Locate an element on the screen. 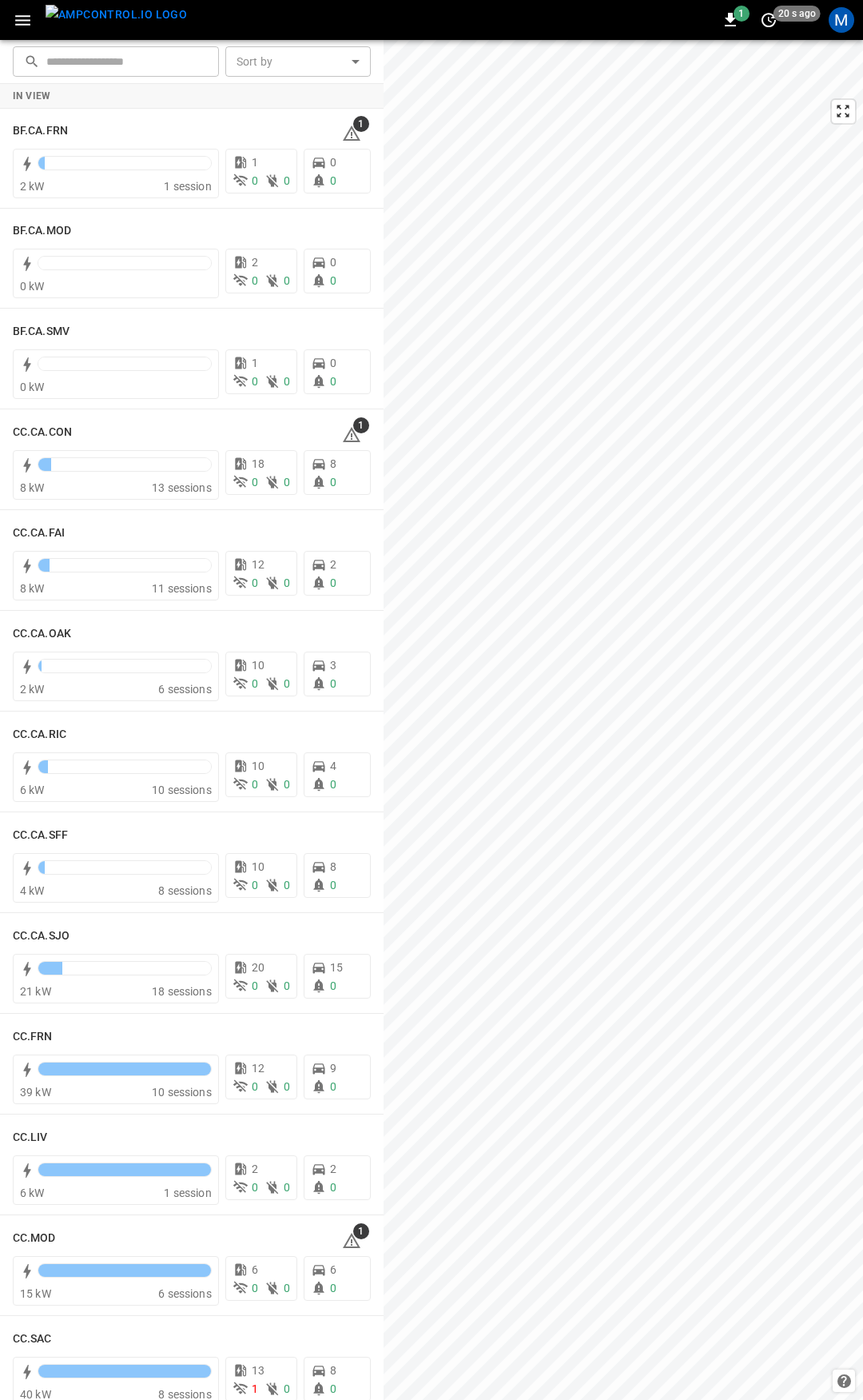 The image size is (863, 1400). span: 13 sessions is located at coordinates (182, 487).